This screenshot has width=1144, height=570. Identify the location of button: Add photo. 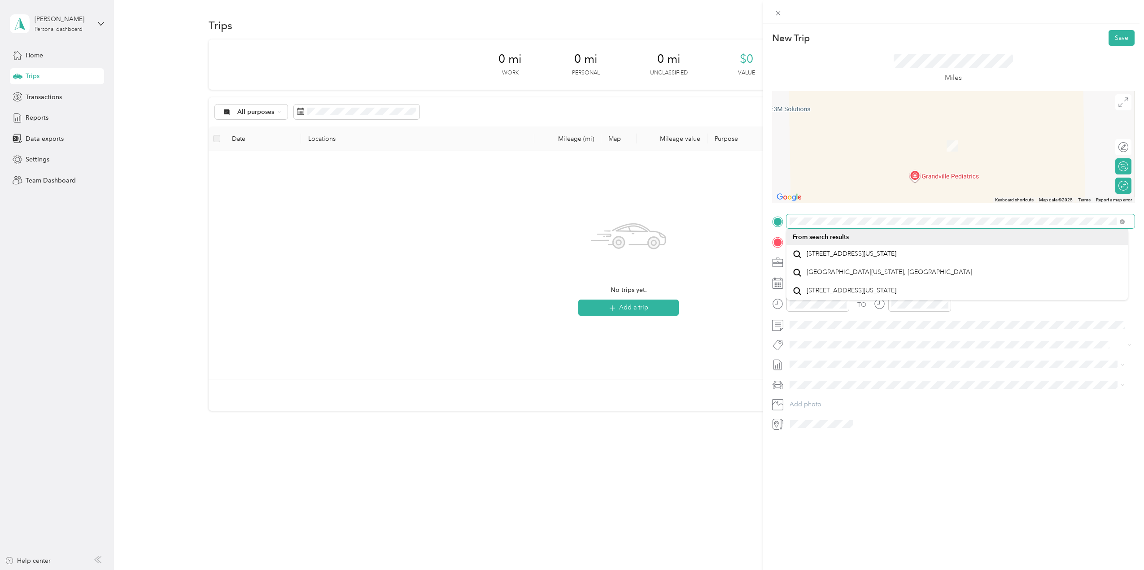
(961, 405).